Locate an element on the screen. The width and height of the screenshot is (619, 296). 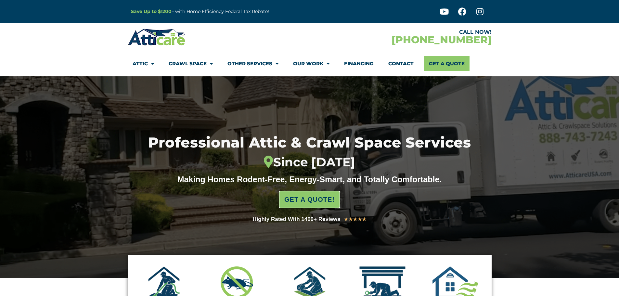
div: Highly Rated With 1400+ Reviews is located at coordinates (296, 219).